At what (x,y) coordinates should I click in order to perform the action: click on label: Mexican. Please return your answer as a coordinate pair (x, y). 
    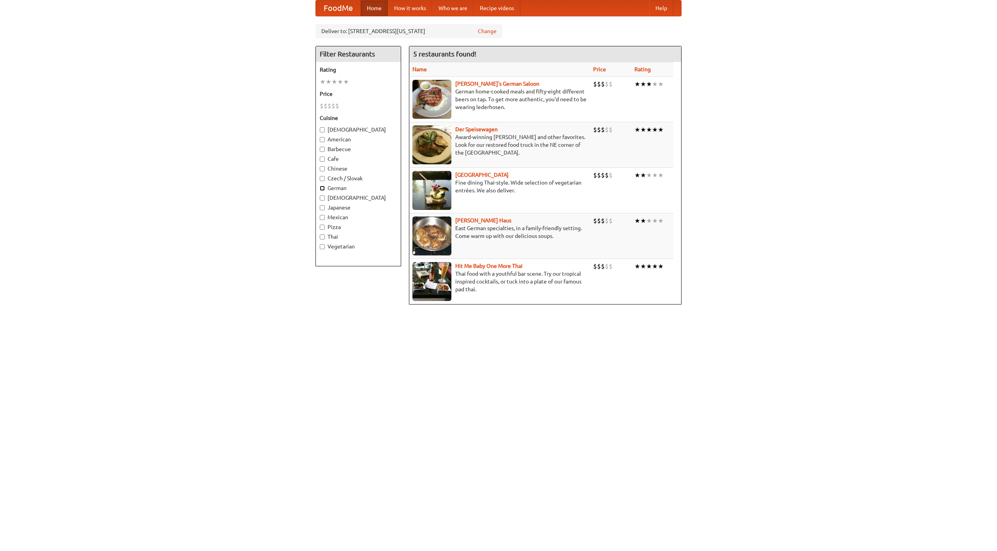
    Looking at the image, I should click on (358, 217).